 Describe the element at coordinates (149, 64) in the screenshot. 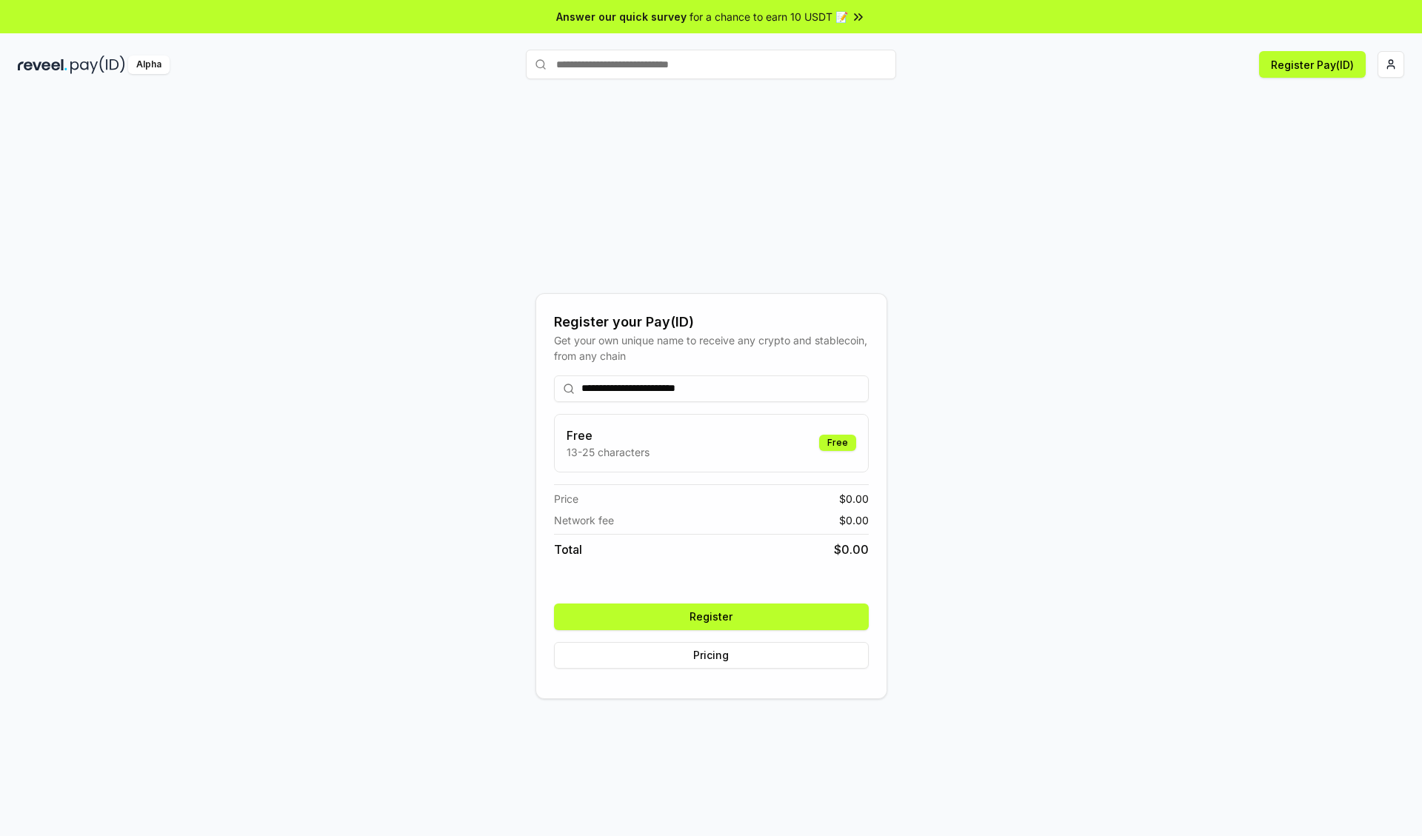

I see `div: Alpha` at that location.